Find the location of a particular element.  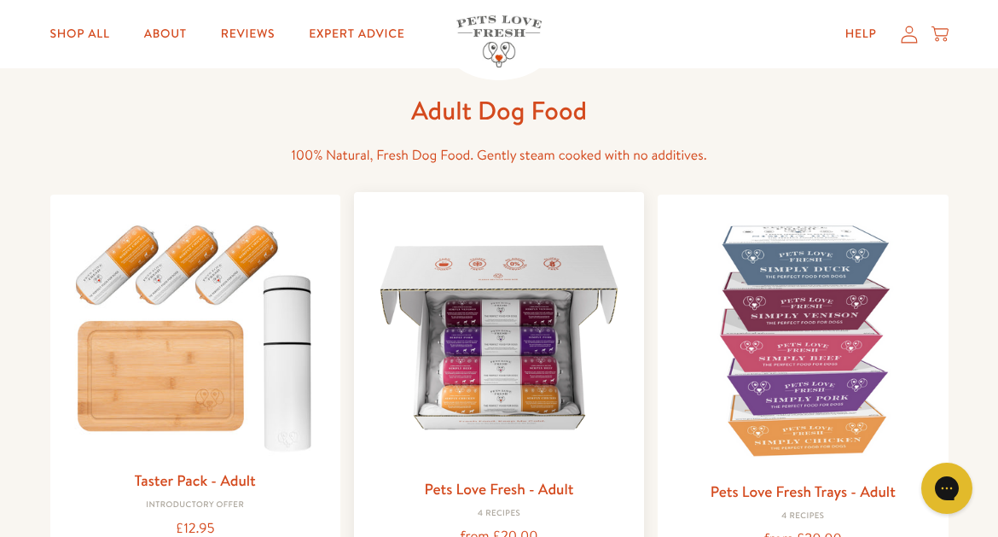

img: Pets Love Fresh - Adult is located at coordinates (499, 337).